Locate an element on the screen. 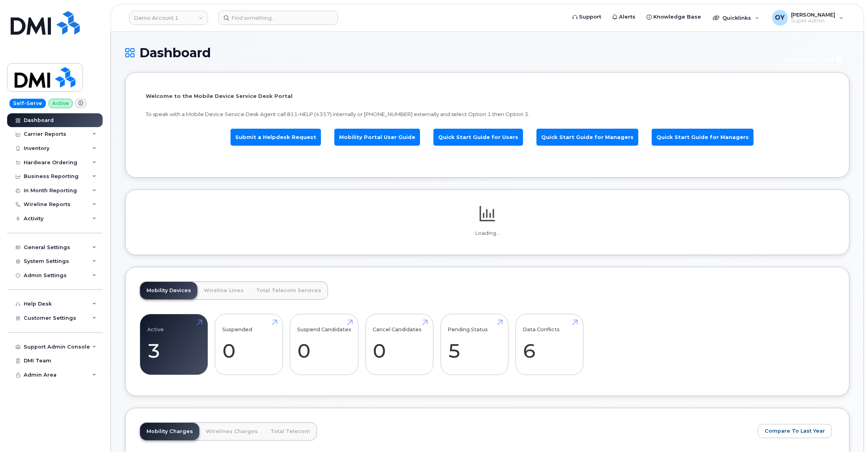 The width and height of the screenshot is (868, 452). a: Data Conflicts 6 is located at coordinates (549, 345).